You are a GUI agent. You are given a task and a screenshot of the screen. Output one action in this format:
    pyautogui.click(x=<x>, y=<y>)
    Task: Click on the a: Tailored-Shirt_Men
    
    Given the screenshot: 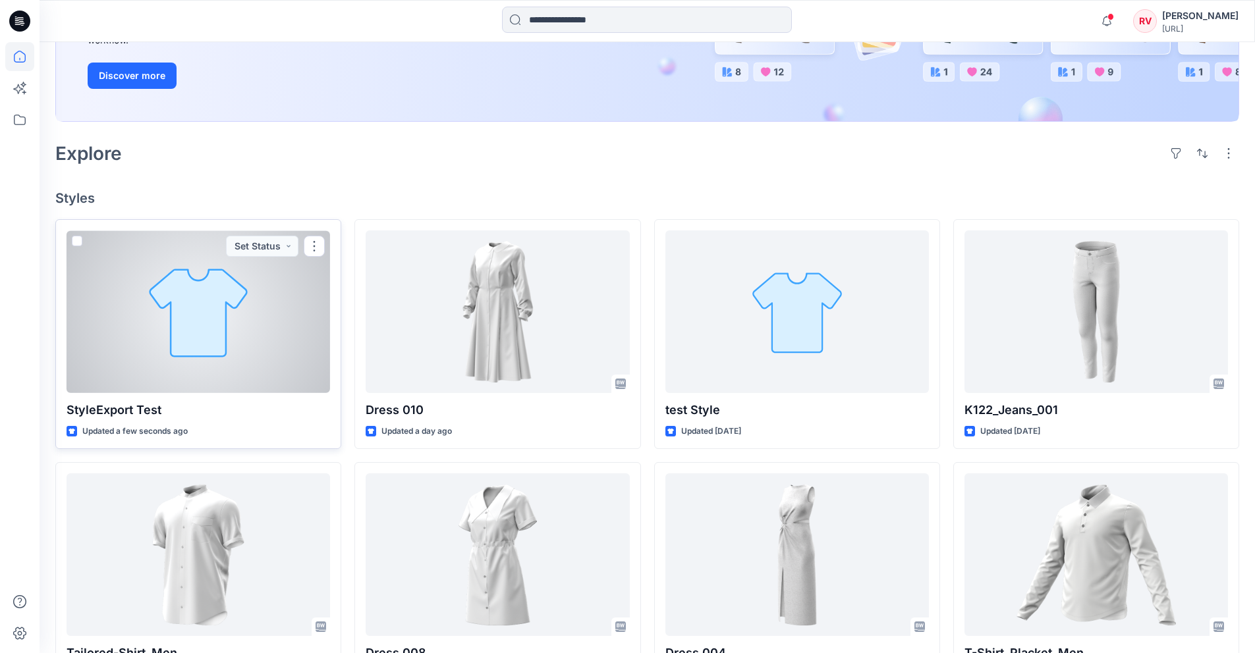 What is the action you would take?
    pyautogui.click(x=198, y=555)
    